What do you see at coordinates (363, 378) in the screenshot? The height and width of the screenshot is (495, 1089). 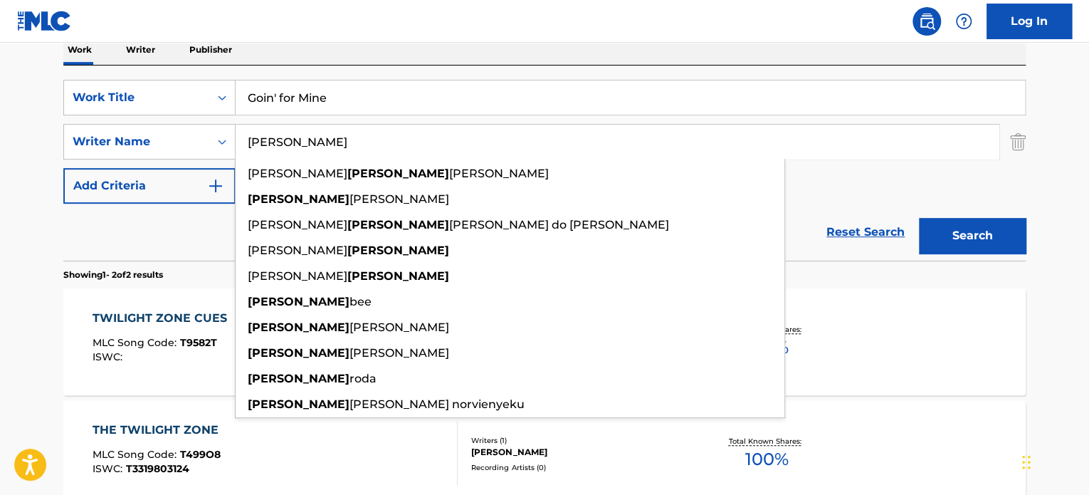 I see `span: roda` at bounding box center [363, 378].